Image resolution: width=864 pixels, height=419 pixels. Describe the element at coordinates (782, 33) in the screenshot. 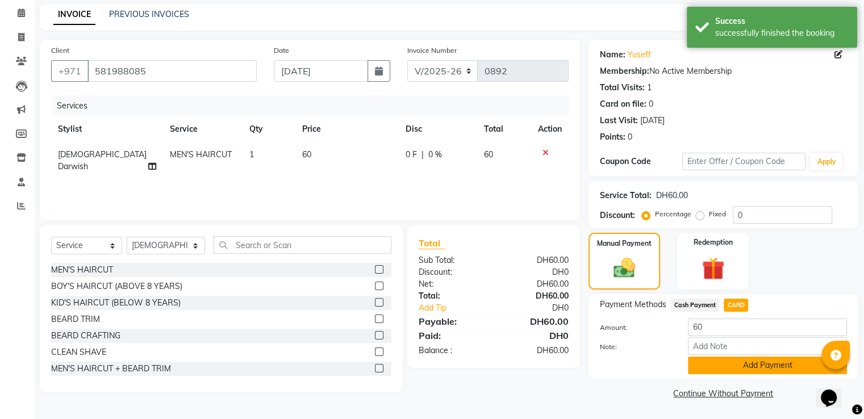

I see `div: successfully finished the booking` at that location.